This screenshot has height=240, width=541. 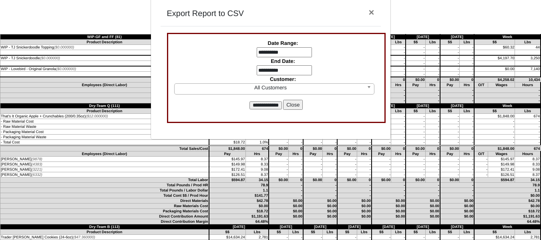 I want to click on h5: Export Report to CSV, so click(x=206, y=14).